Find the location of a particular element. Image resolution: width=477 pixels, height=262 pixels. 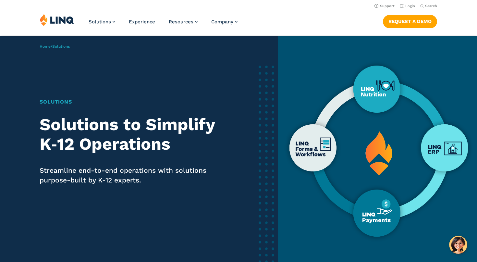

a: Solutions is located at coordinates (102, 22).